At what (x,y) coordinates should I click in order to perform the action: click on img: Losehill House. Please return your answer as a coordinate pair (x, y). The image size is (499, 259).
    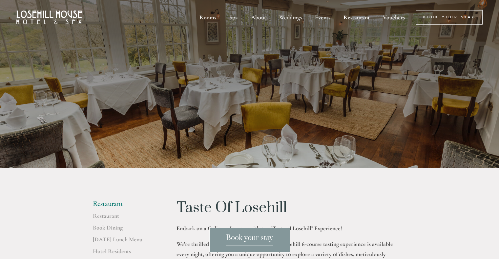
    Looking at the image, I should click on (49, 17).